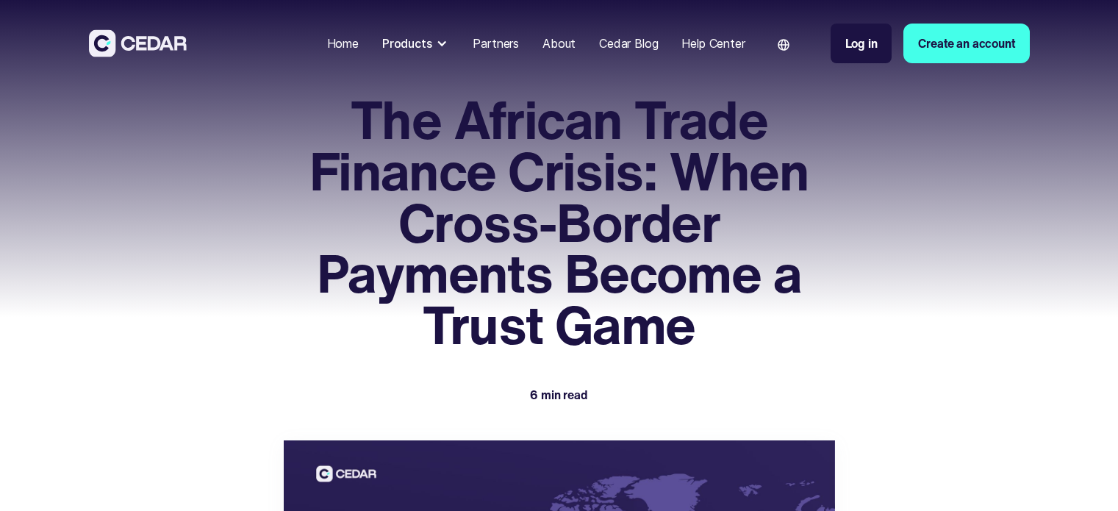 Image resolution: width=1118 pixels, height=511 pixels. What do you see at coordinates (559, 43) in the screenshot?
I see `a: About` at bounding box center [559, 43].